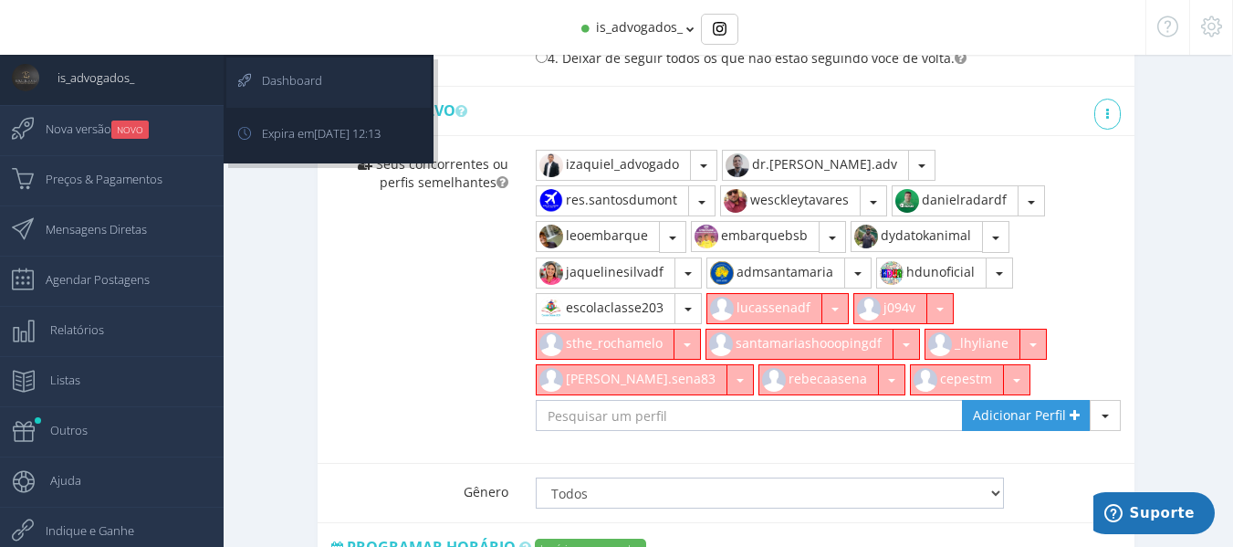 Image resolution: width=1233 pixels, height=547 pixels. Describe the element at coordinates (907, 201) in the screenshot. I see `img: 316637643_521048273406620_765366463170355561_n.jpg` at that location.